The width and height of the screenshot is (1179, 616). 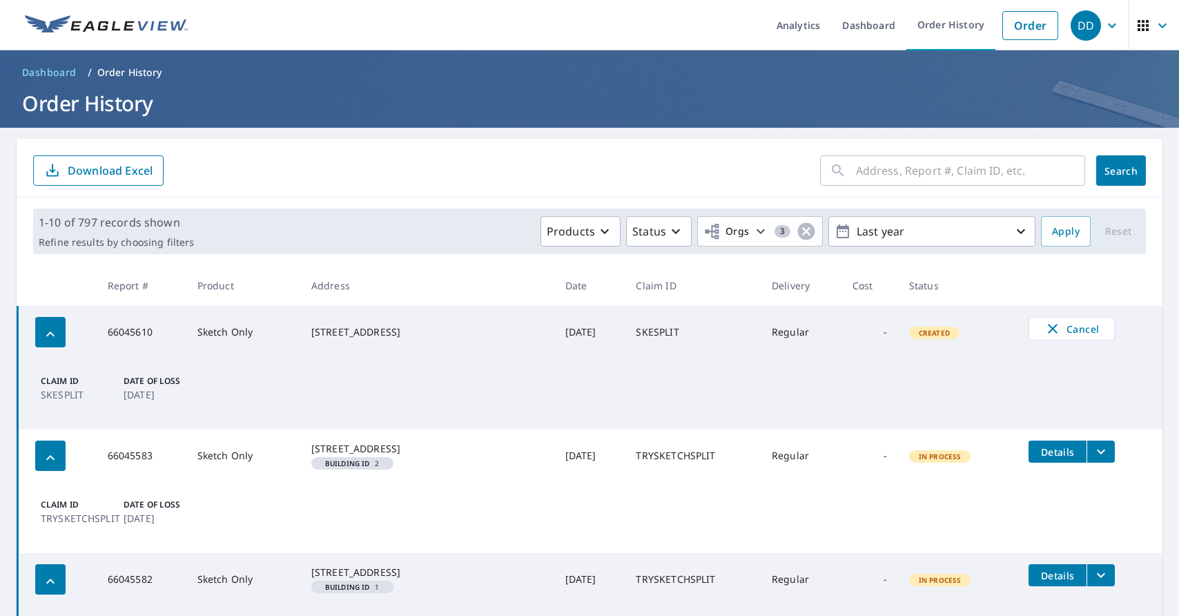 What do you see at coordinates (957, 285) in the screenshot?
I see `th: Status` at bounding box center [957, 285].